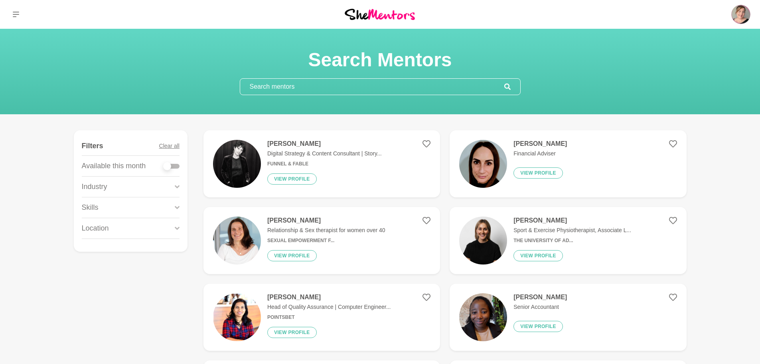 The width and height of the screenshot is (760, 364). What do you see at coordinates (540, 306) in the screenshot?
I see `p: Senior Accountant` at bounding box center [540, 306].